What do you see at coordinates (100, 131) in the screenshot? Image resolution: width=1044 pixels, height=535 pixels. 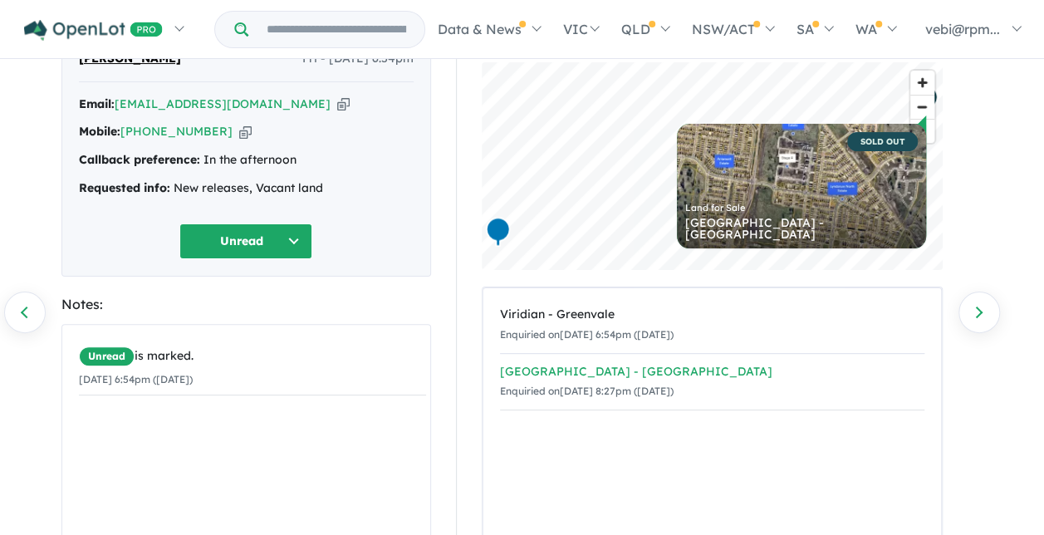 I see `strong: Mobile:` at bounding box center [100, 131].